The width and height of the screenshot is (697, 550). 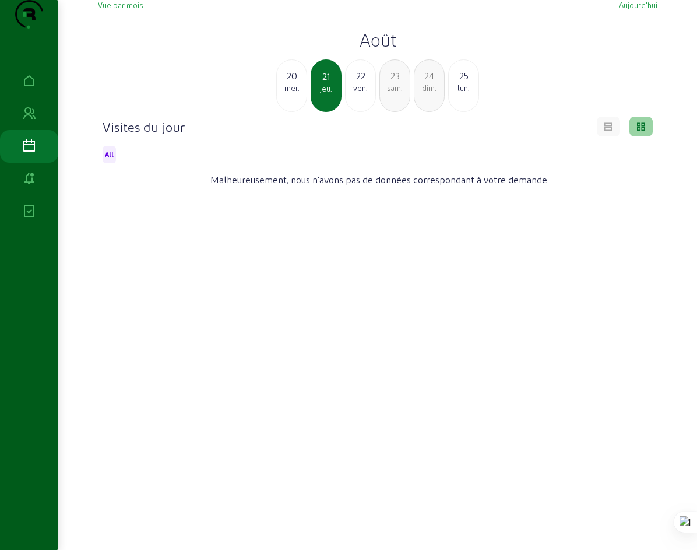 What do you see at coordinates (378, 40) in the screenshot?
I see `h2: Août` at bounding box center [378, 40].